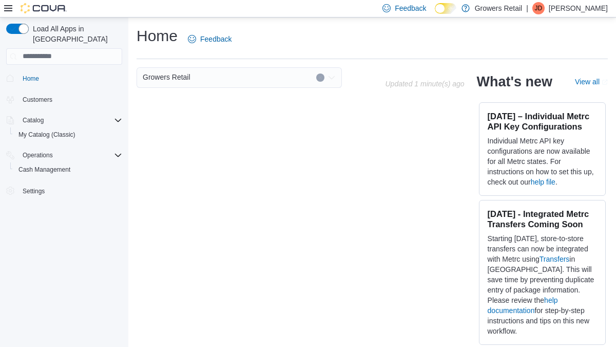  What do you see at coordinates (44, 8) in the screenshot?
I see `img: Cova` at bounding box center [44, 8].